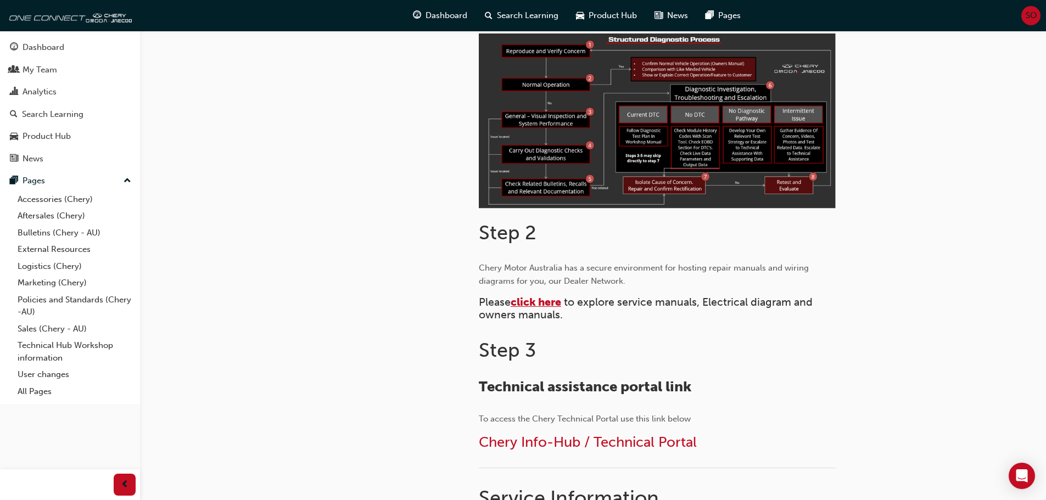 The height and width of the screenshot is (500, 1046). I want to click on div: My Team, so click(40, 70).